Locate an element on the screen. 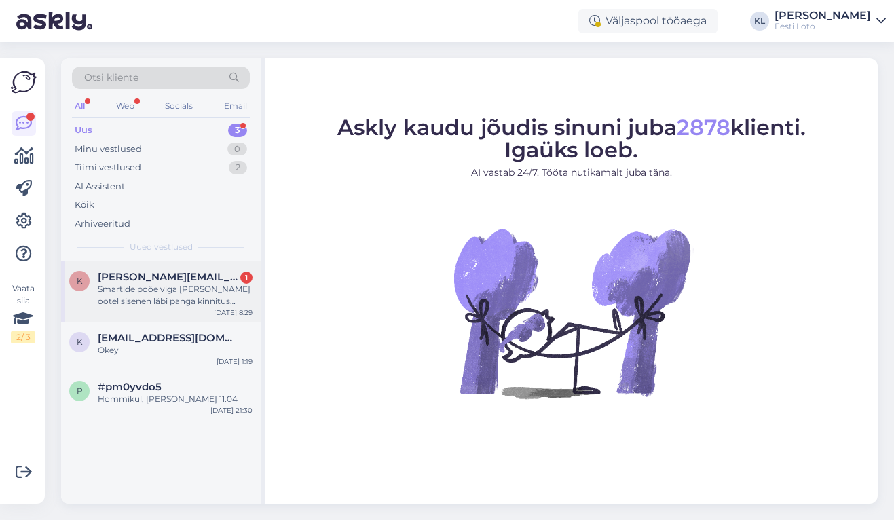 The width and height of the screenshot is (894, 520). p: AI vastab 24/7. Tööta nutikamalt juba täna. is located at coordinates (571, 172).